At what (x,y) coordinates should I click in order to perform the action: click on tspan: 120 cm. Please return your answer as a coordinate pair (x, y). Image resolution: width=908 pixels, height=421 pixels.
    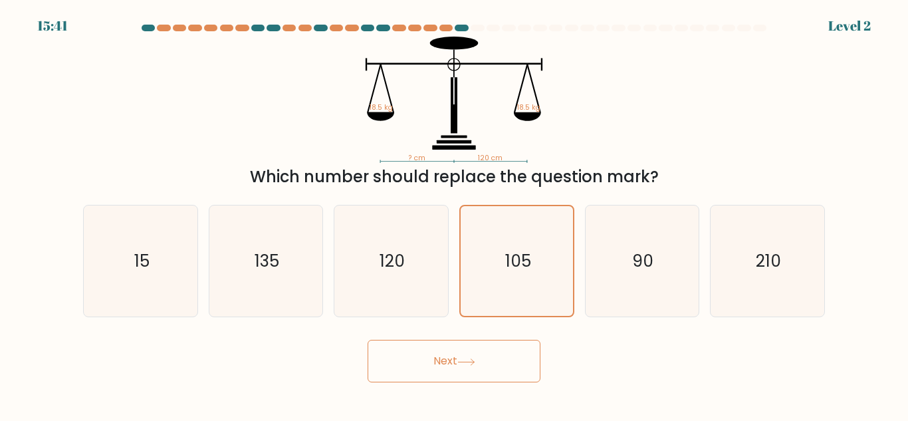
    Looking at the image, I should click on (490, 158).